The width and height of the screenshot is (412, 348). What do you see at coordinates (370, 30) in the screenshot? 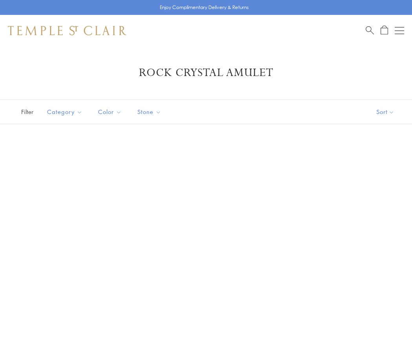
I see `a: Search` at bounding box center [370, 30].